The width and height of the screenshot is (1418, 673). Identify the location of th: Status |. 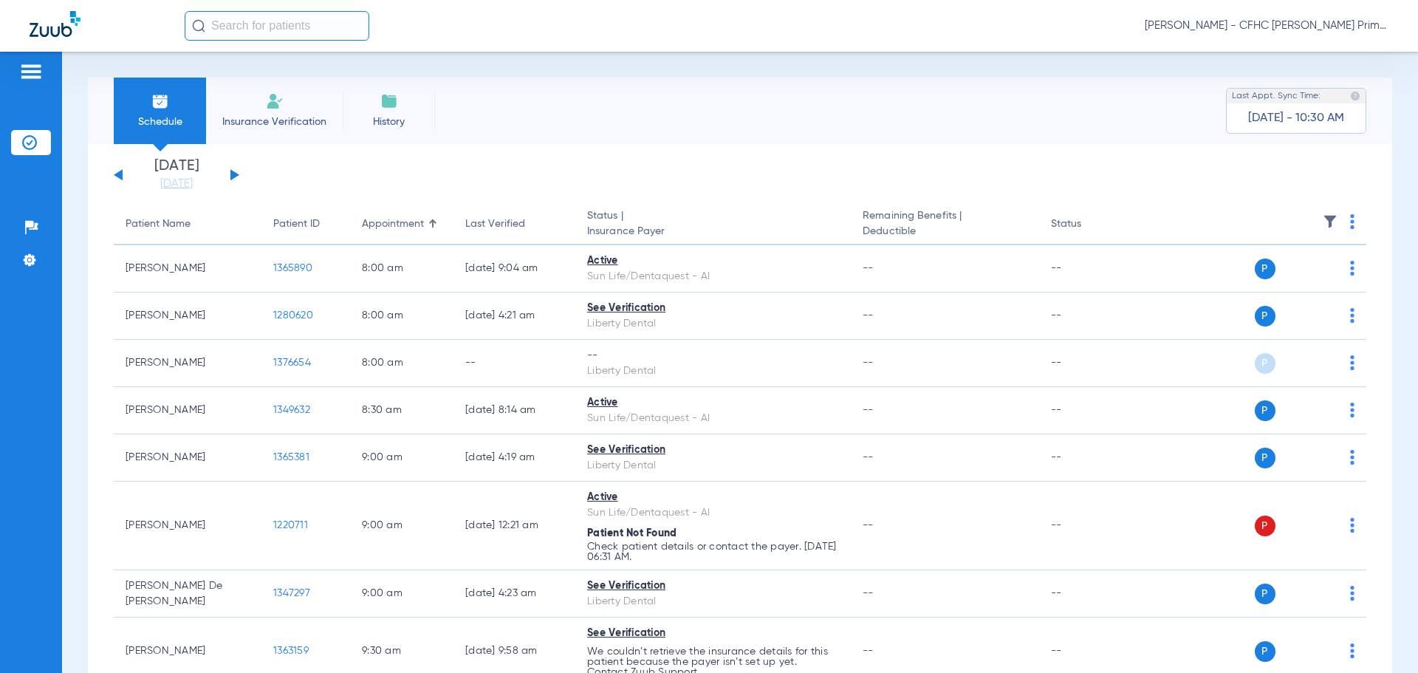
(712, 224).